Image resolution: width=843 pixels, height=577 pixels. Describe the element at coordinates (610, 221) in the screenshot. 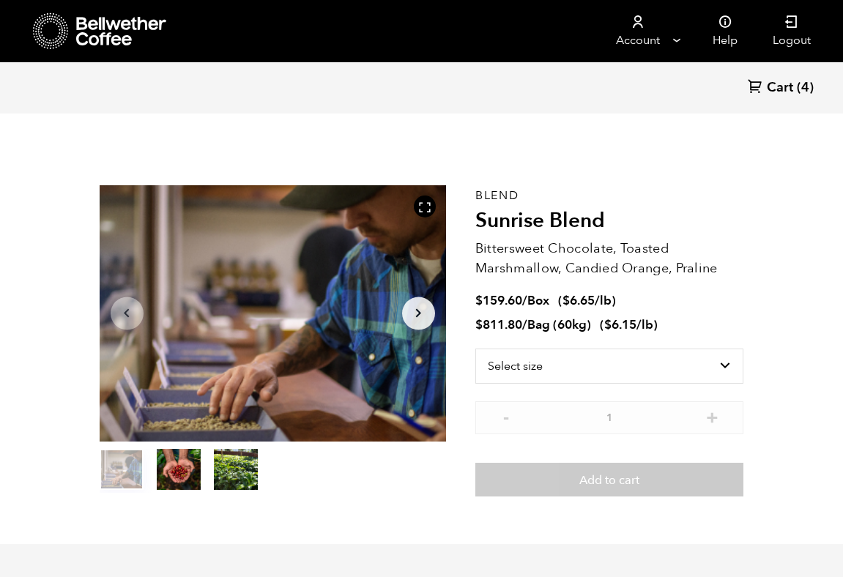

I see `h2: Sunrise Blend` at that location.